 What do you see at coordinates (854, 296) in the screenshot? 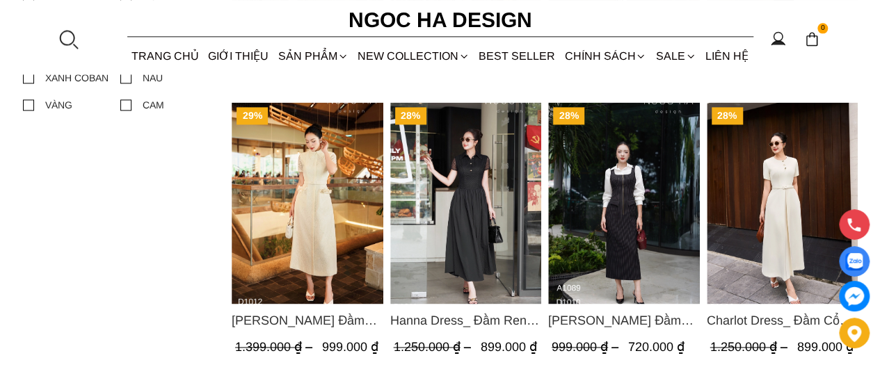
I see `img: messenger` at bounding box center [854, 296].